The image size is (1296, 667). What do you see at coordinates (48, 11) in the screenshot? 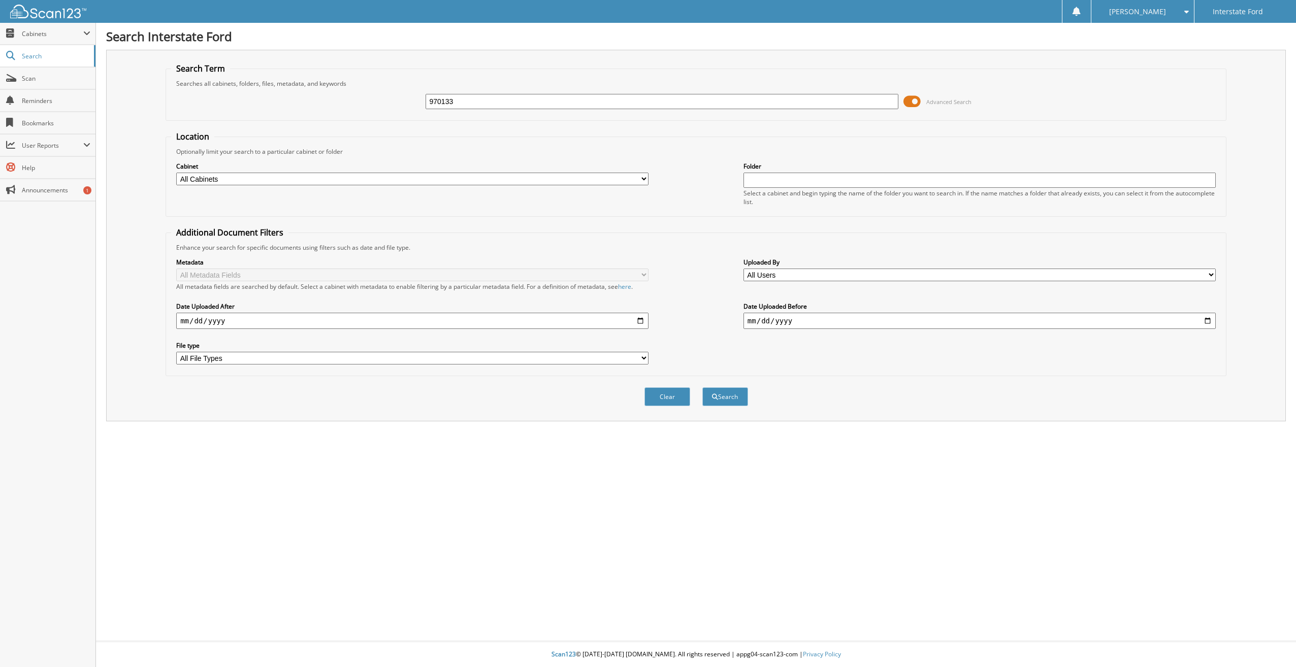
I see `img: scan123-logo-white.svg` at bounding box center [48, 11].